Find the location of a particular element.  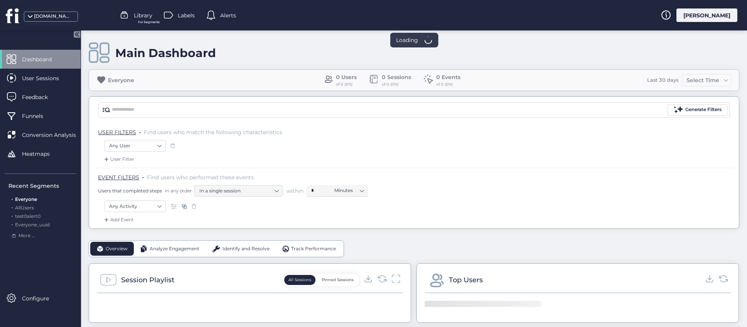

span: Everyone is located at coordinates (26, 199).